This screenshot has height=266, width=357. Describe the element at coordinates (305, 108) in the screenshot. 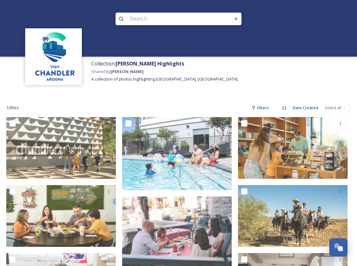

I see `div: Date Created` at that location.